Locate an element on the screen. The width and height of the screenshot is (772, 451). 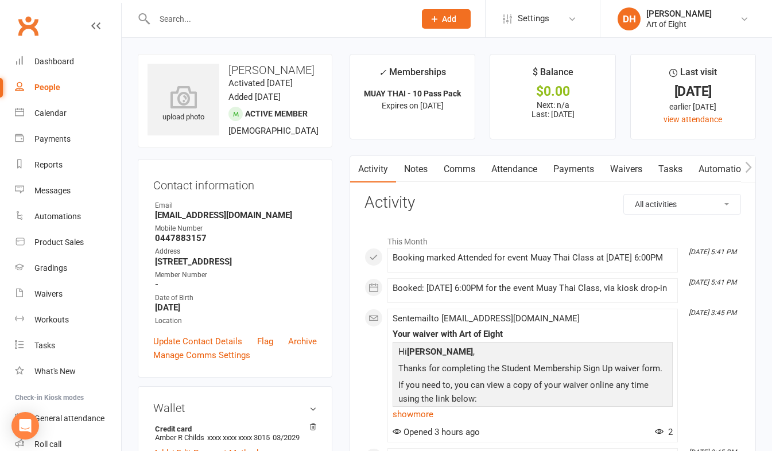
div: Address is located at coordinates (236, 251).